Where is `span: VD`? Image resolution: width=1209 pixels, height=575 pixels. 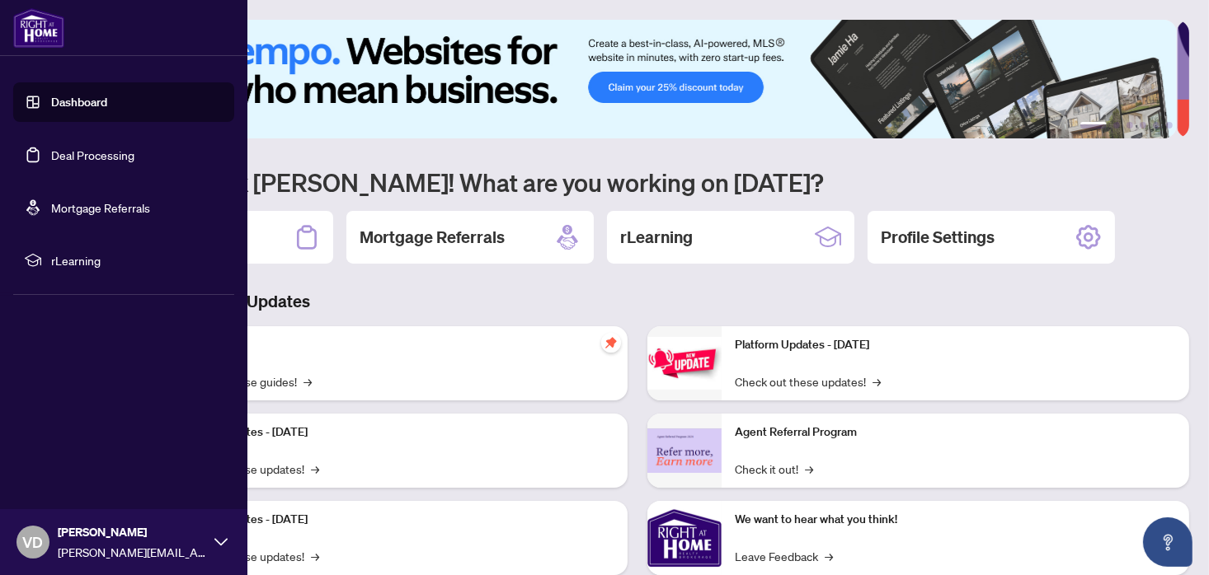 span: VD is located at coordinates (33, 542).